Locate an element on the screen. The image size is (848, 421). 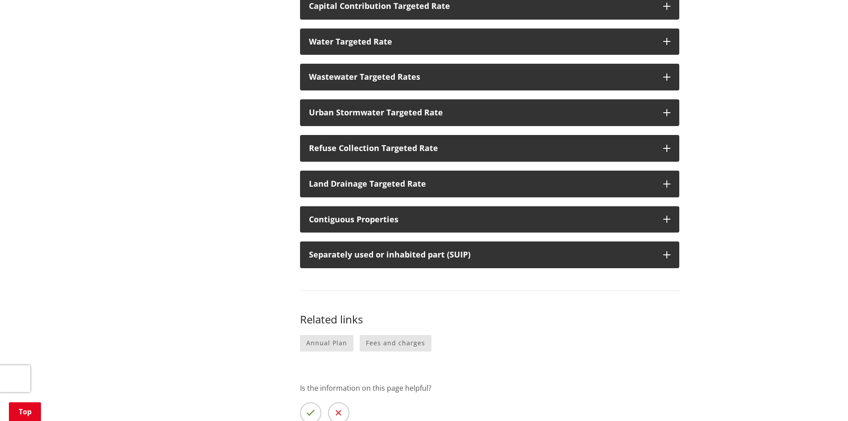
button: Water Targeted Rate is located at coordinates (489, 42).